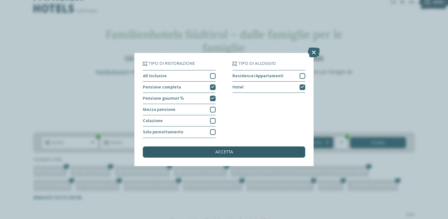 This screenshot has width=448, height=219. Describe the element at coordinates (172, 63) in the screenshot. I see `span: Tipo di ristorazione` at that location.